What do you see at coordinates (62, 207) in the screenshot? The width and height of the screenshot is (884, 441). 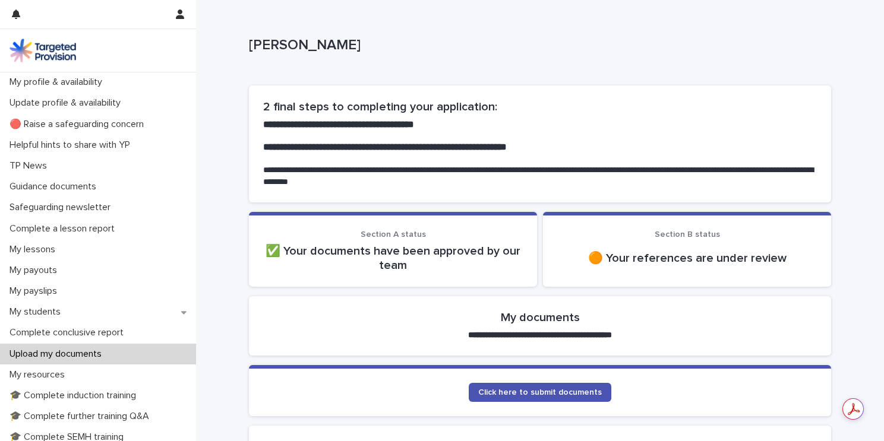 I see `p: Safeguarding newsletter` at bounding box center [62, 207].